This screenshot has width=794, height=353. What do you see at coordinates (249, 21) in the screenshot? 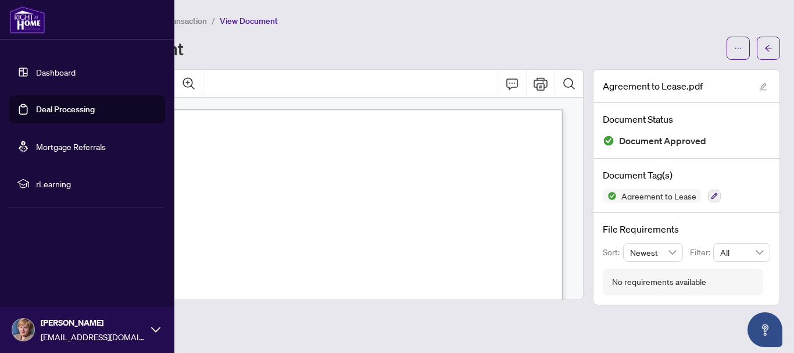
I see `span: View Document` at bounding box center [249, 21].